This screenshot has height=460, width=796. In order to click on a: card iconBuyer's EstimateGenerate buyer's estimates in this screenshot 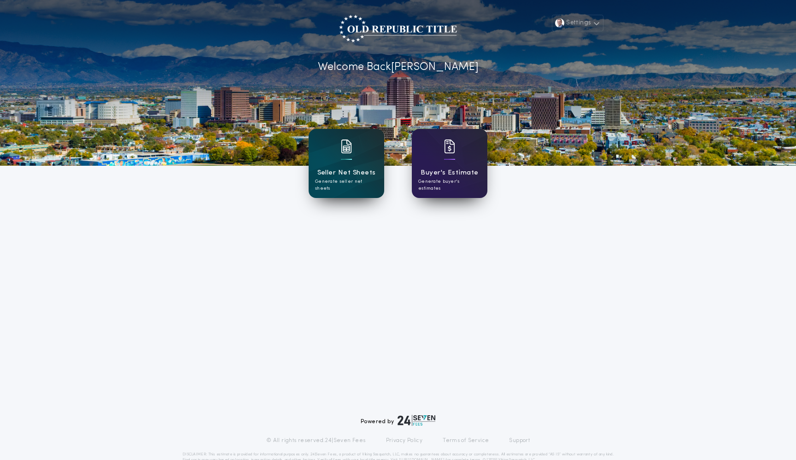, I will do `click(450, 164)`.